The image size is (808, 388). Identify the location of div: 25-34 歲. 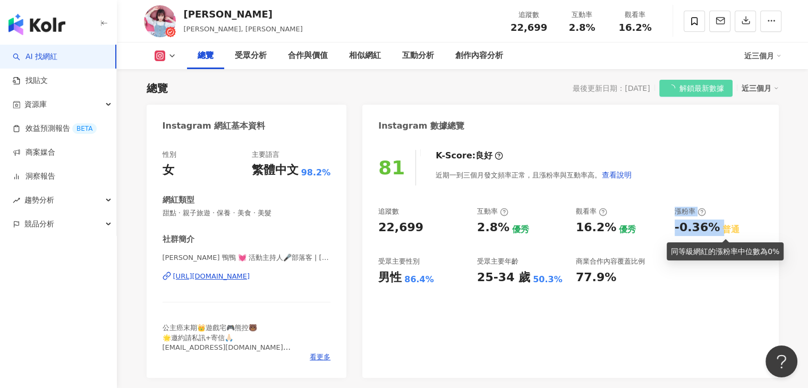
(504, 277).